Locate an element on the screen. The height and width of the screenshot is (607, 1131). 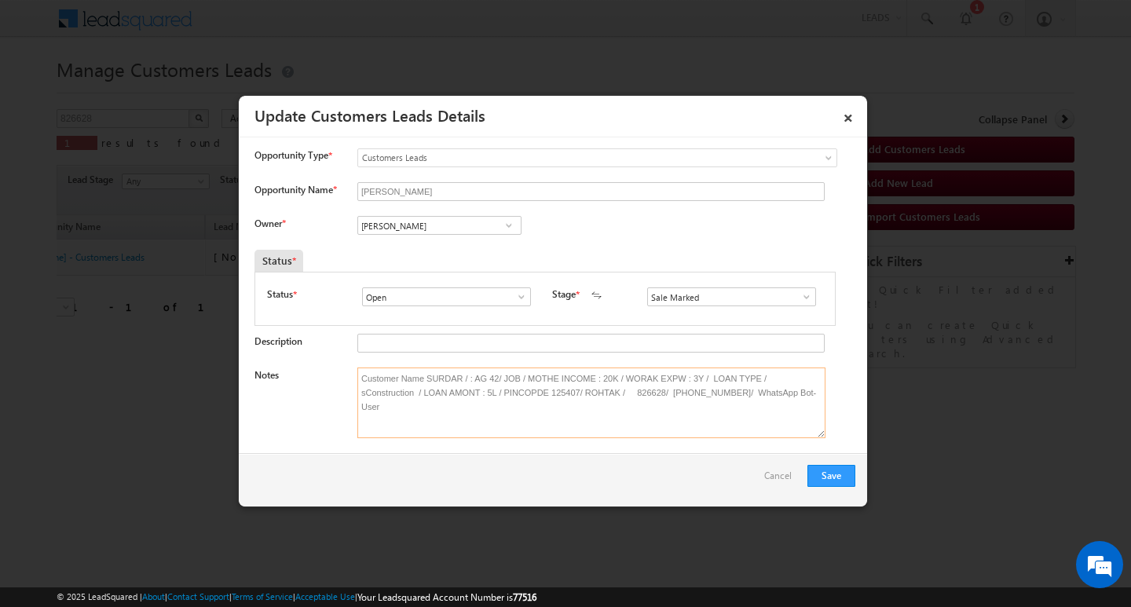
a: Terms of Service is located at coordinates (262, 596).